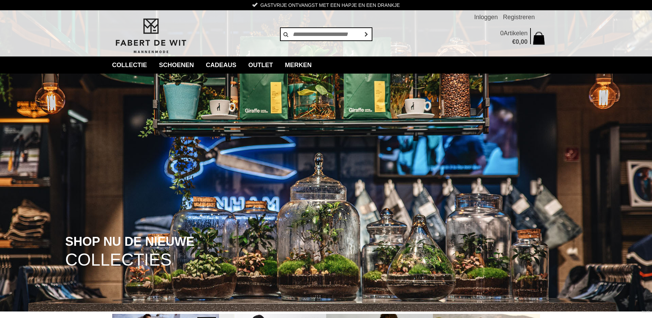 This screenshot has width=652, height=318. I want to click on a: Divide, so click(646, 312).